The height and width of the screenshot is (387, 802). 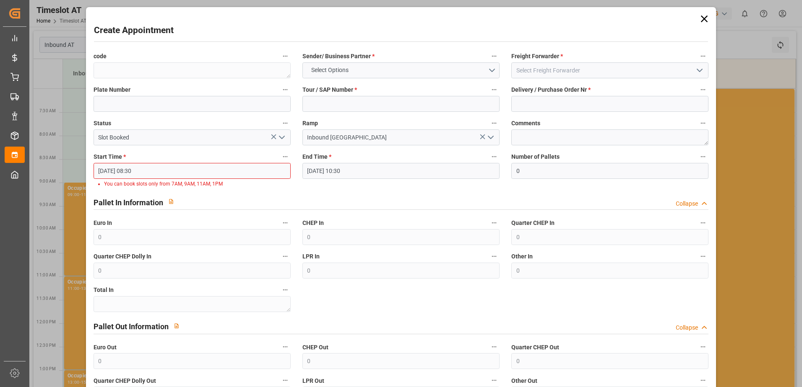 What do you see at coordinates (532, 223) in the screenshot?
I see `span: Quarter CHEP In` at bounding box center [532, 223].